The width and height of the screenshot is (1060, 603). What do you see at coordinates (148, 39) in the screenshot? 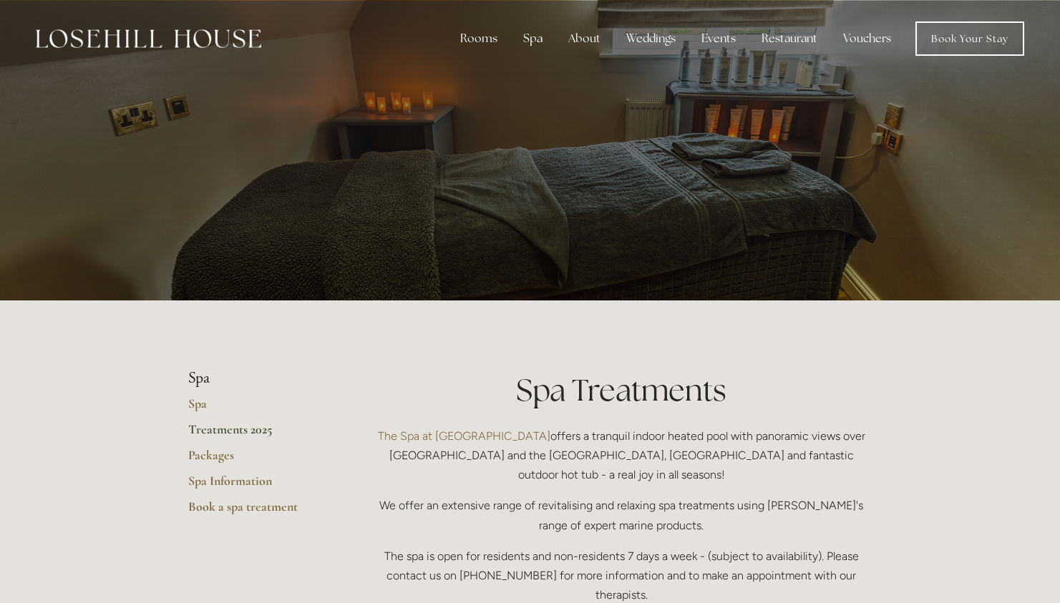
I see `img: Losehill House` at bounding box center [148, 39].